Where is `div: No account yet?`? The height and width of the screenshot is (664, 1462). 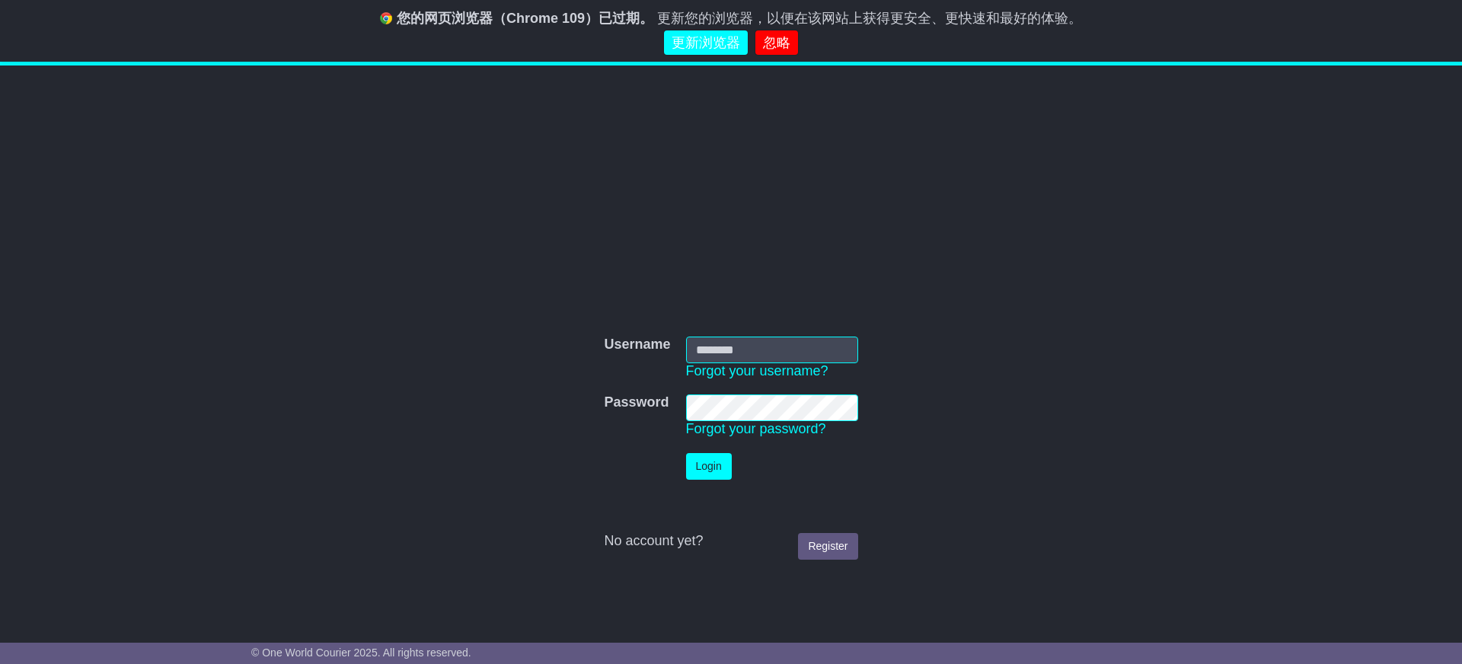 div: No account yet? is located at coordinates (730, 542).